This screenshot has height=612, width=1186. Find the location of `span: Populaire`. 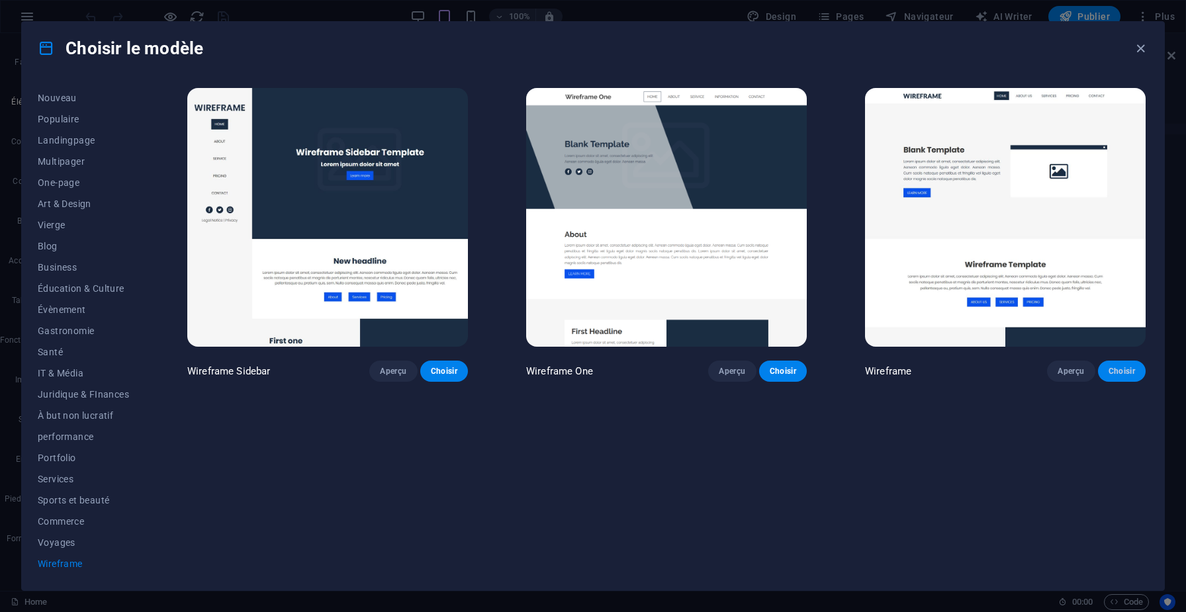

span: Populaire is located at coordinates (83, 119).